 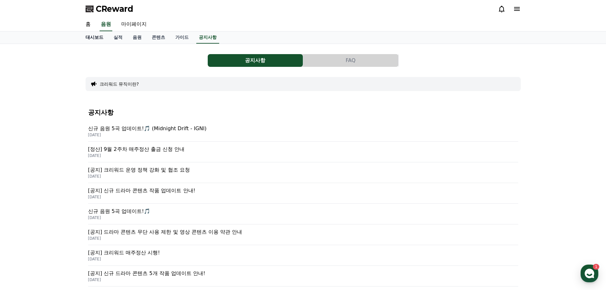 I want to click on p: [공지] 크리워드 매주정산 시행!, so click(x=303, y=253).